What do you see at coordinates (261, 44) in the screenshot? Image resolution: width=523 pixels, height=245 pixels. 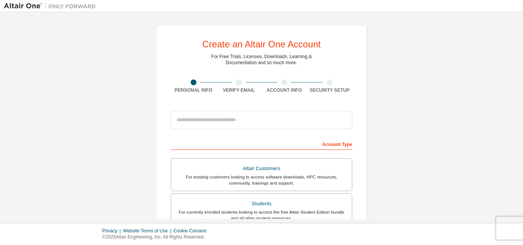 I see `div: Create an Altair One Account` at bounding box center [261, 44].